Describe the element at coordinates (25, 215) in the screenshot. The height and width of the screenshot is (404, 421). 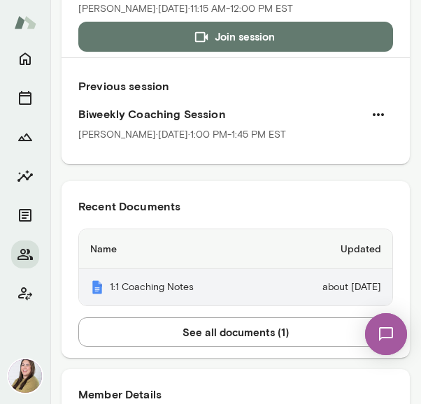
I see `button: Documents` at that location.